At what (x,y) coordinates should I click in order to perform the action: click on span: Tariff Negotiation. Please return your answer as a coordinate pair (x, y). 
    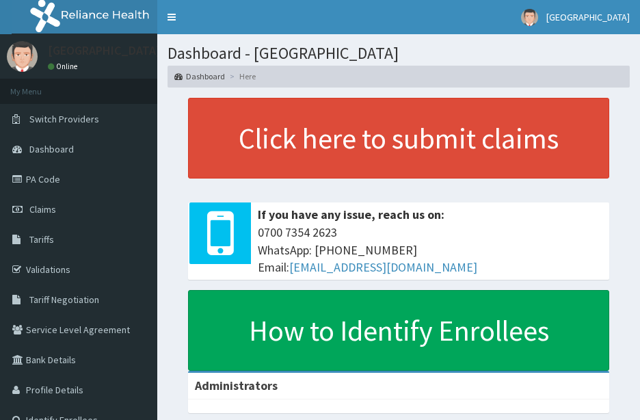
    Looking at the image, I should click on (64, 300).